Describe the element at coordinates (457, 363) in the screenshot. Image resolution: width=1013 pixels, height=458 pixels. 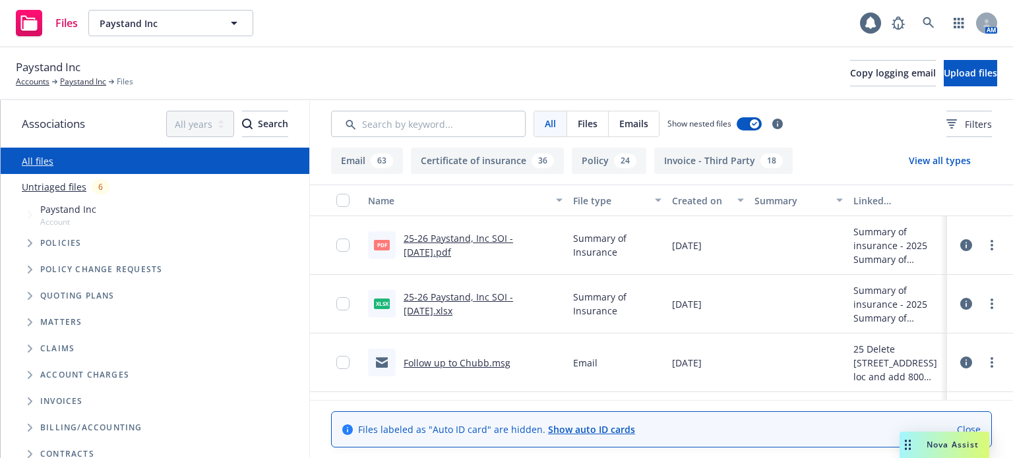
I see `a: Follow up to Chubb.msg` at that location.